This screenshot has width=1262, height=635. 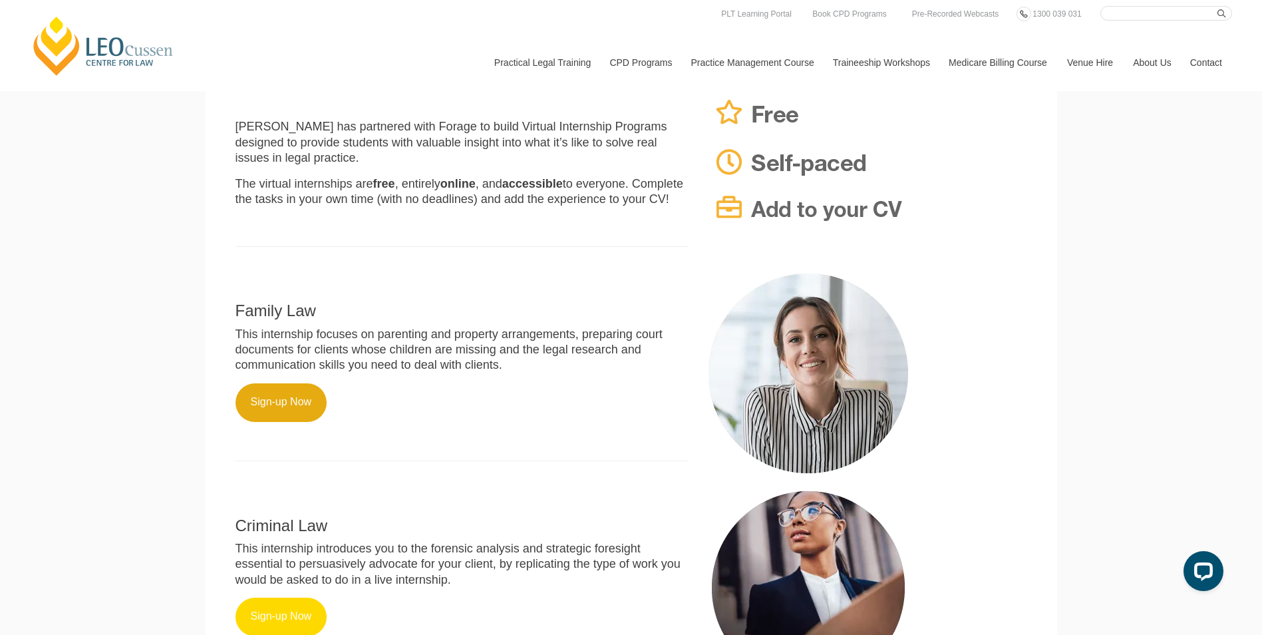 I want to click on a: Traineeship Workshops, so click(x=881, y=63).